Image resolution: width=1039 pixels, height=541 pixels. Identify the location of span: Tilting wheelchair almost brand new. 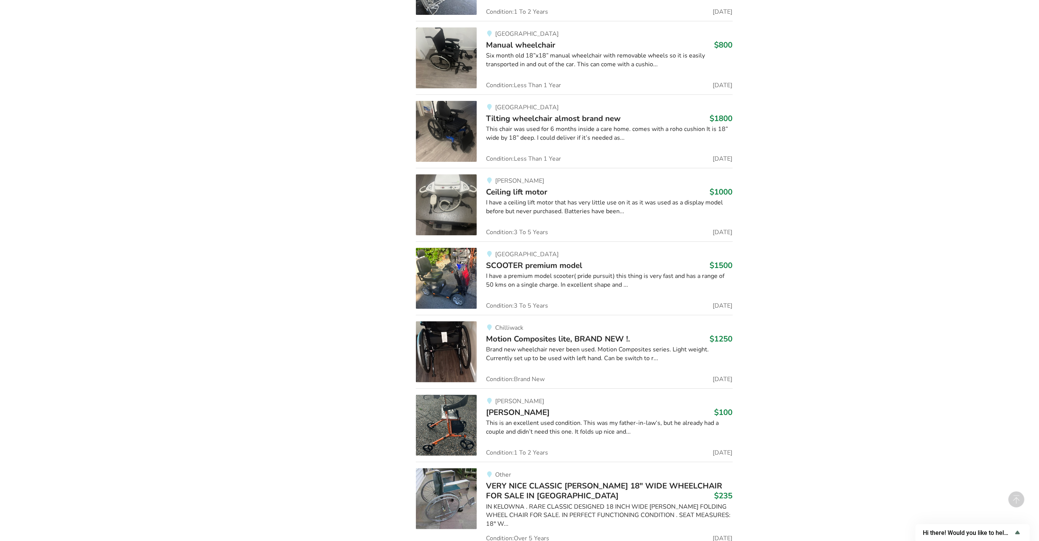
(554, 118).